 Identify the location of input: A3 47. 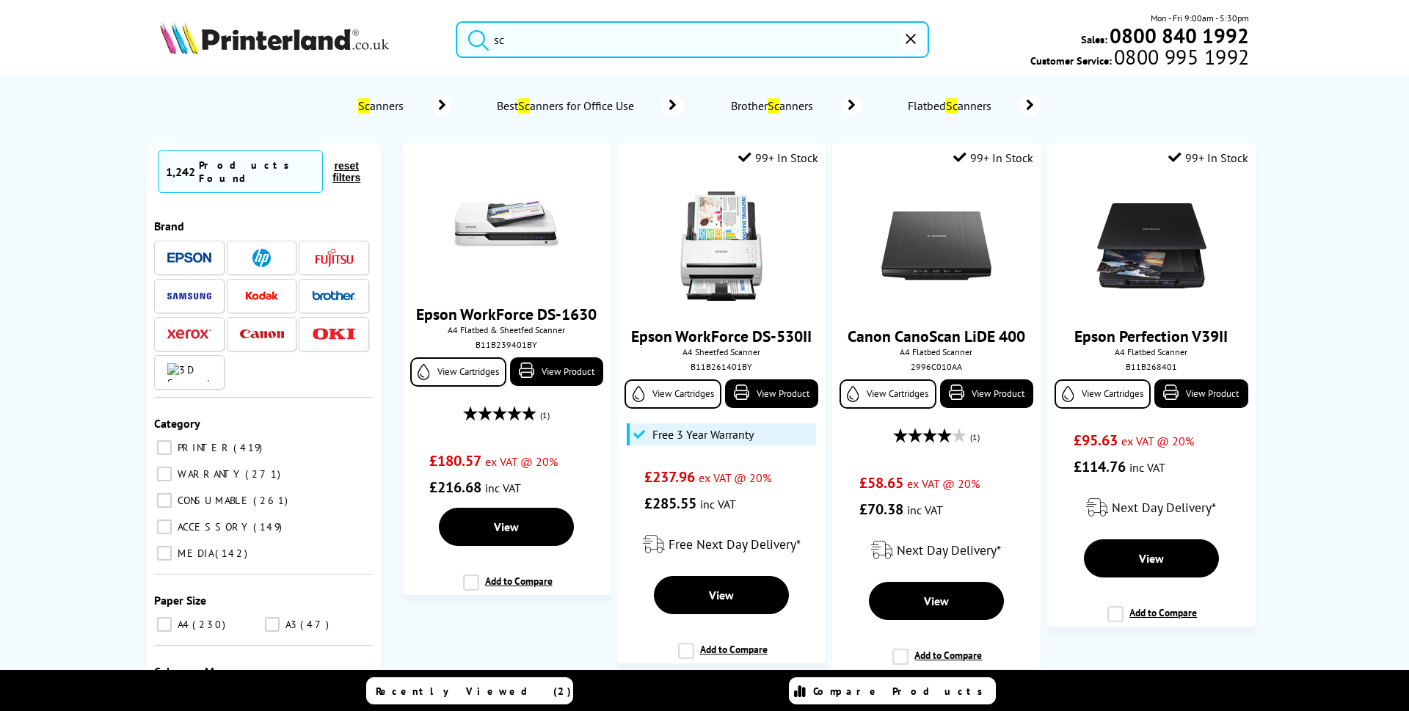
(272, 625).